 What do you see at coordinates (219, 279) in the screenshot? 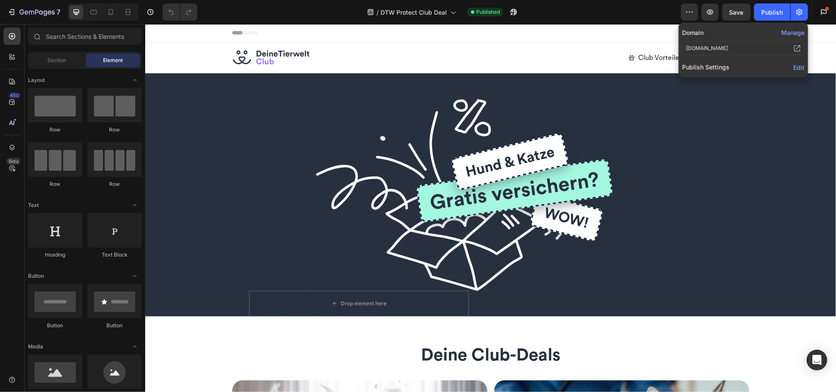
I see `div: Drop element here` at bounding box center [219, 279].